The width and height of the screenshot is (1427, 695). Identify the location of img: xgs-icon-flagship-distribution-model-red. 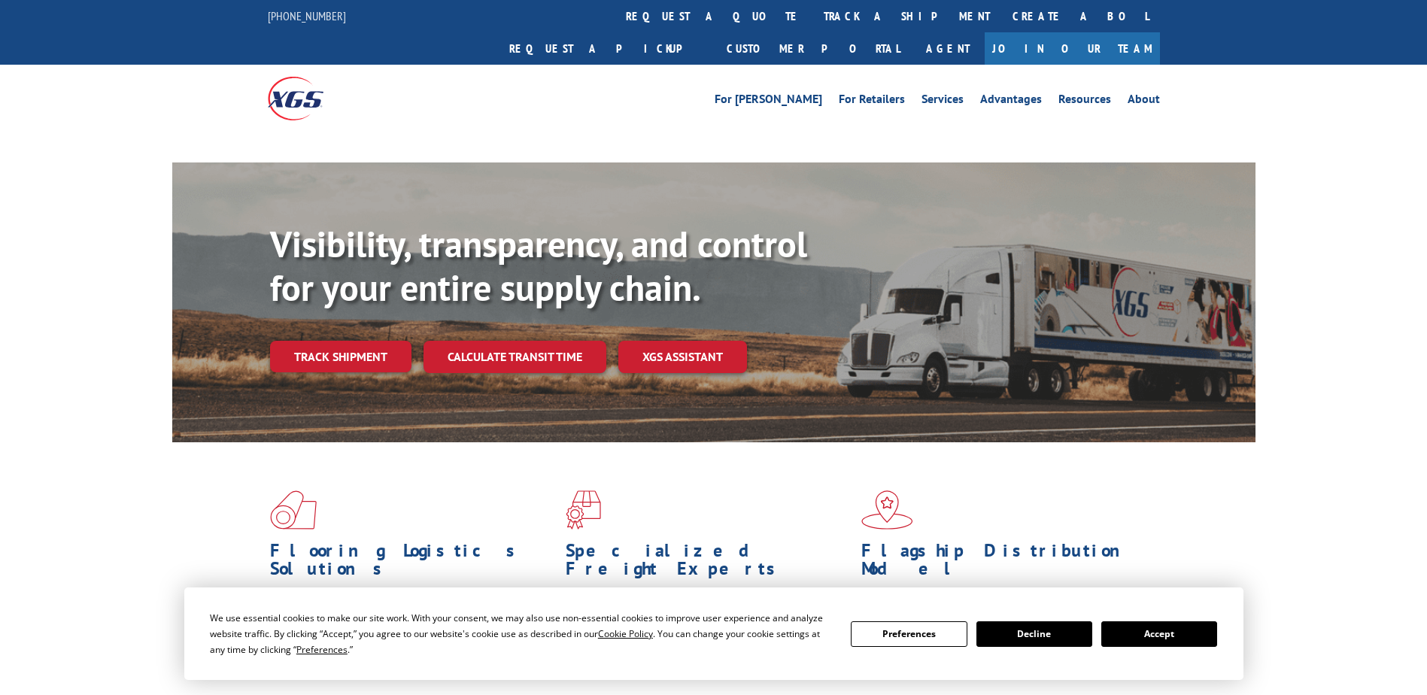
(887, 510).